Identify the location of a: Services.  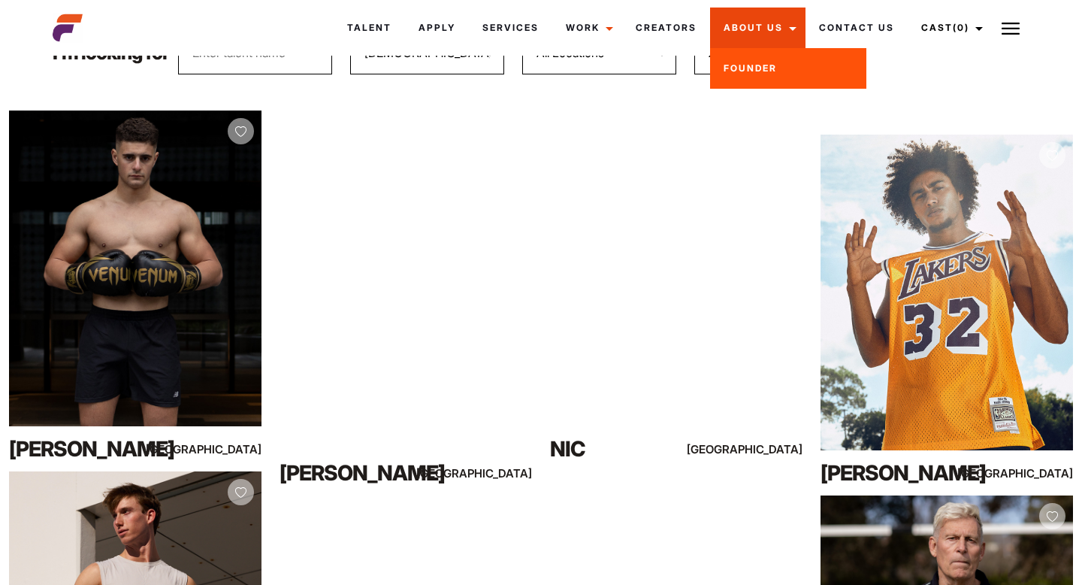
(510, 28).